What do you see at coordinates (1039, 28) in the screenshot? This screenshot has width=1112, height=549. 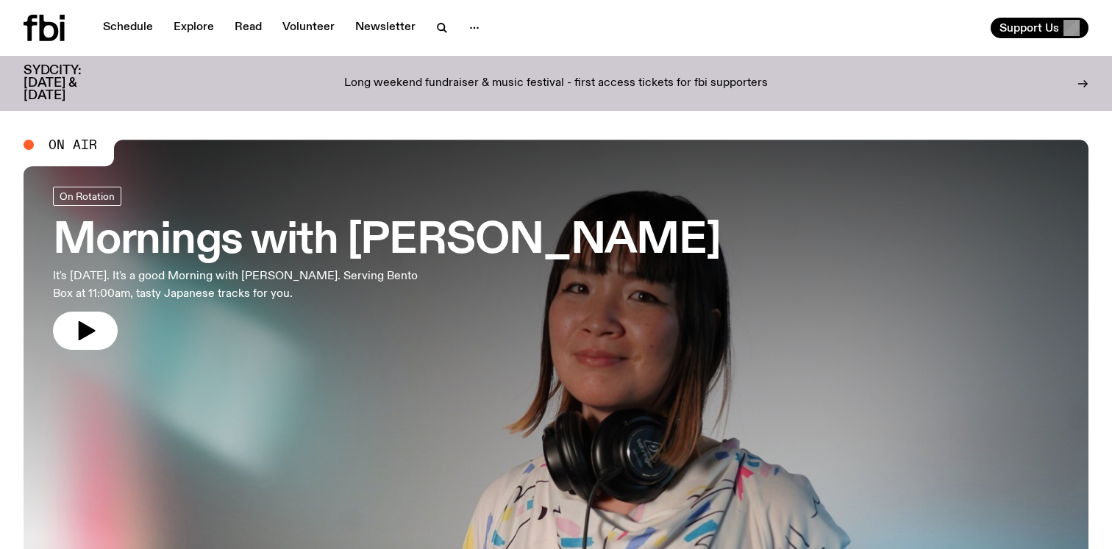 I see `button: Support Us` at bounding box center [1039, 28].